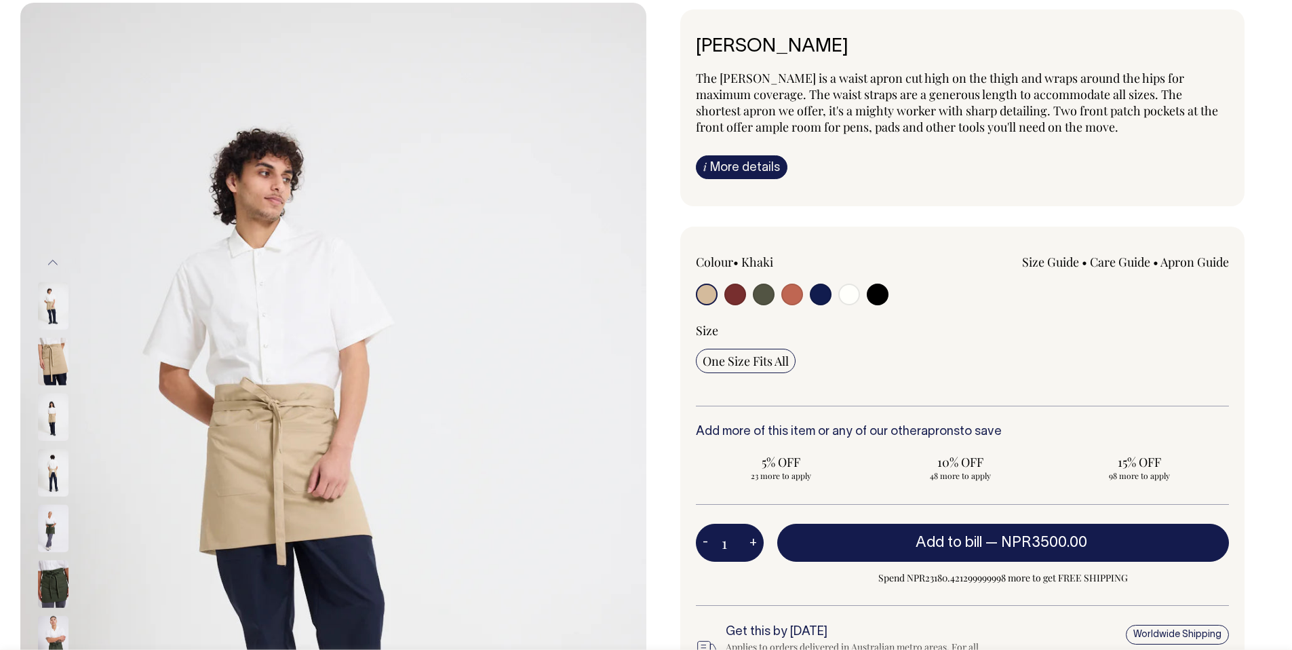 The image size is (1292, 650). I want to click on h6: Add more of this item or any of our other to save, so click(962, 432).